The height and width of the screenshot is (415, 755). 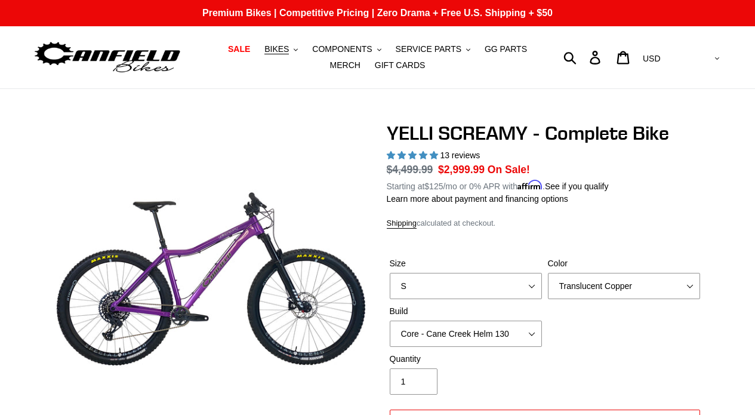 I want to click on span: BIKES, so click(x=276, y=49).